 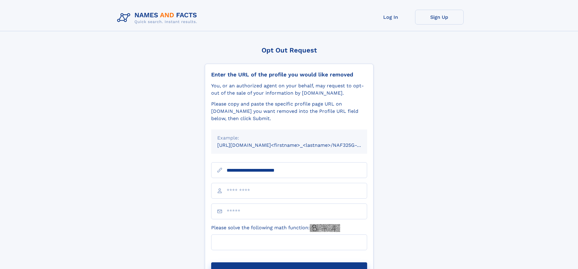 I want to click on div: Example:, so click(x=289, y=138).